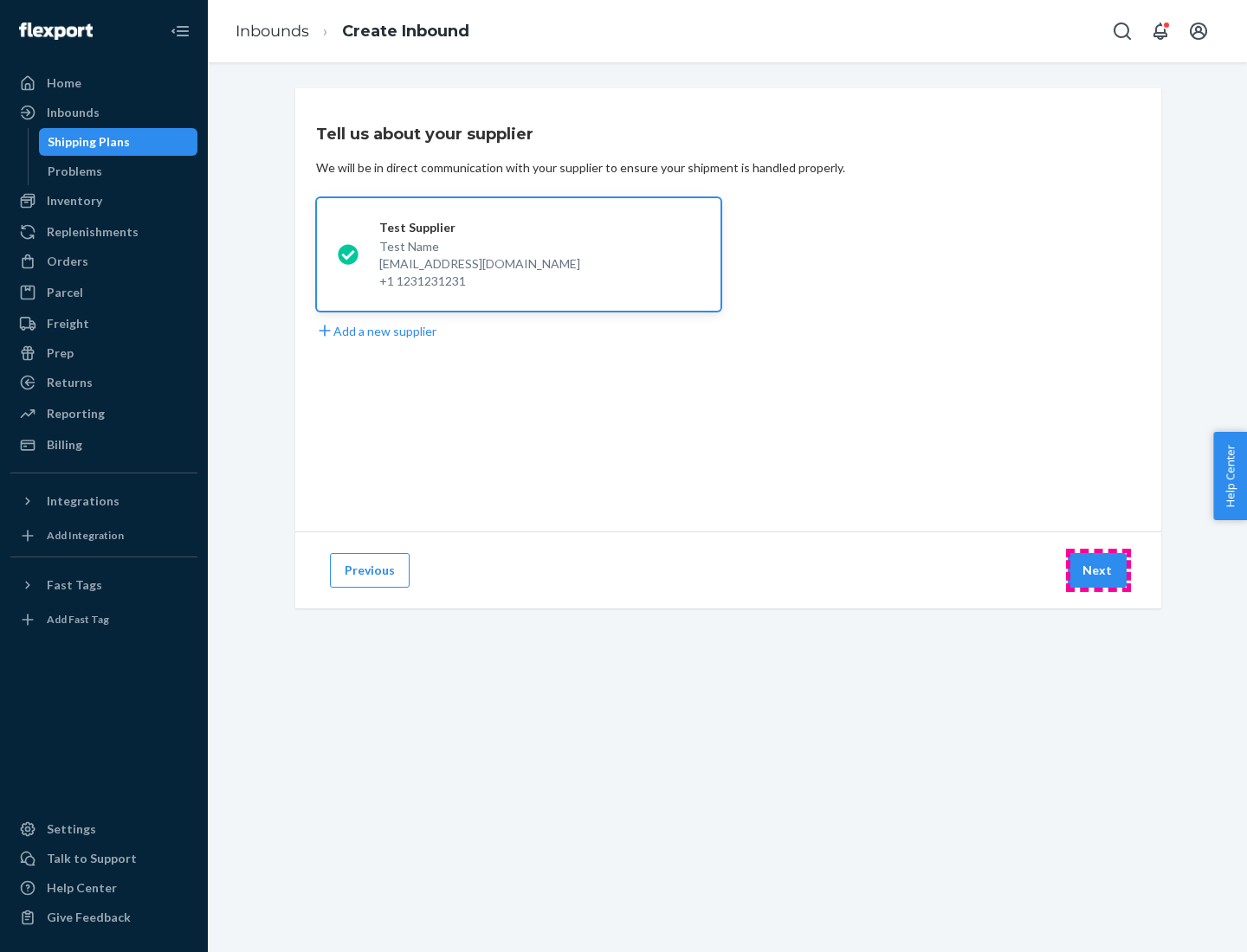 This screenshot has height=952, width=1247. What do you see at coordinates (69, 382) in the screenshot?
I see `div: Returns` at bounding box center [69, 382].